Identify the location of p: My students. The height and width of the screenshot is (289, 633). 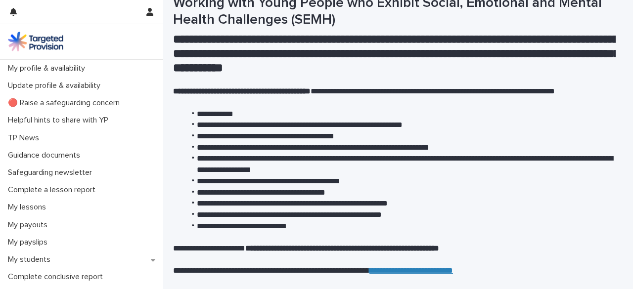
(31, 260).